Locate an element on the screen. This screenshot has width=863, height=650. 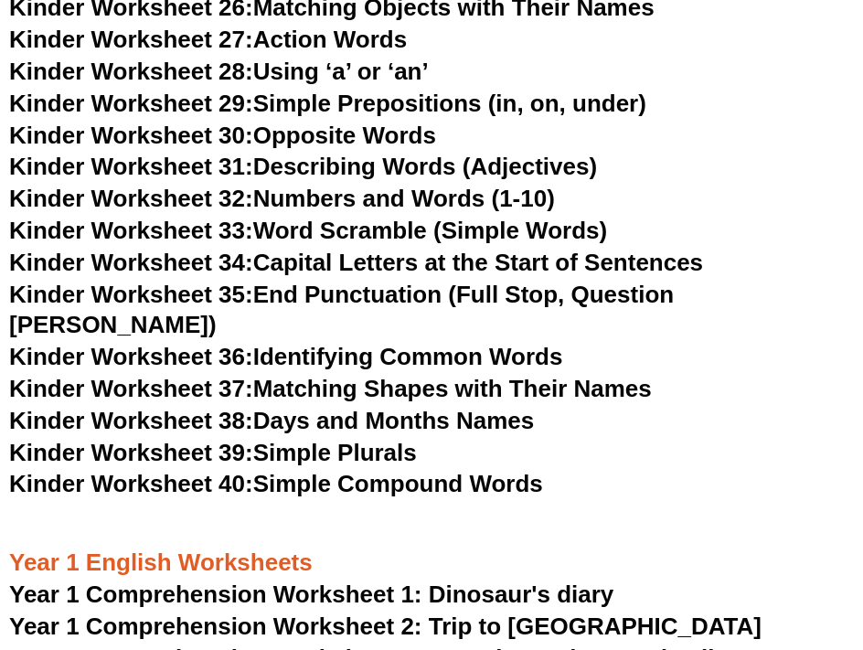
span: Kinder Worksheet 35: is located at coordinates (131, 294).